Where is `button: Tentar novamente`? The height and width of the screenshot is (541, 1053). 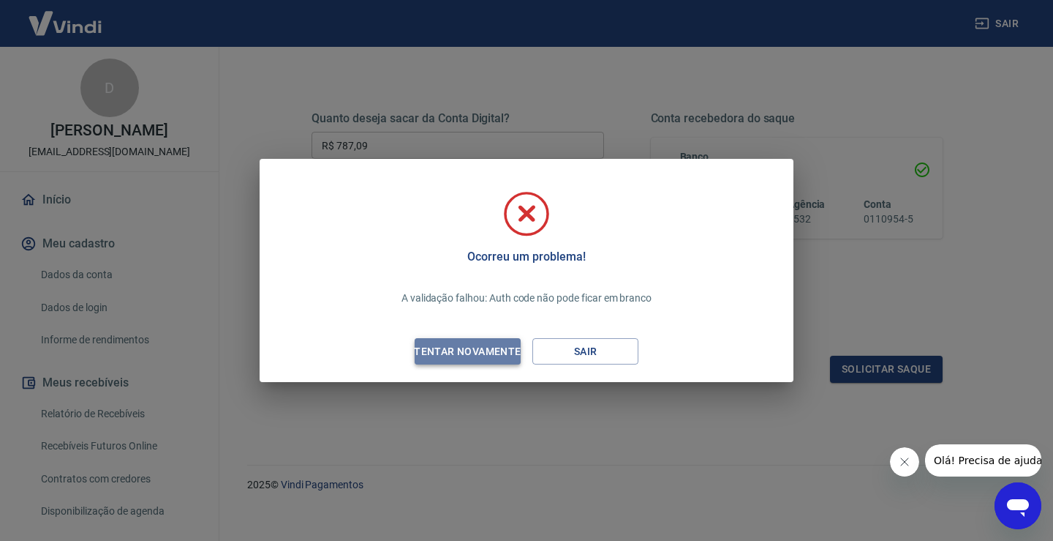 button: Tentar novamente is located at coordinates (467, 351).